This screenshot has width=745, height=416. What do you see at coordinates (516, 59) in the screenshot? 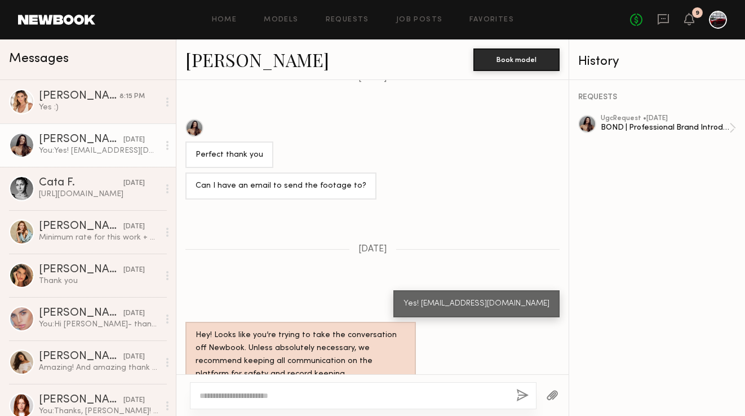
I see `a: Book model` at bounding box center [516, 59].